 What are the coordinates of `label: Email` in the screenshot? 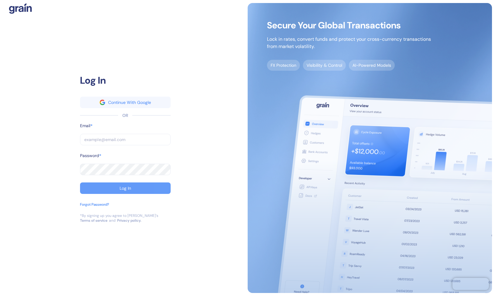 It's located at (85, 126).